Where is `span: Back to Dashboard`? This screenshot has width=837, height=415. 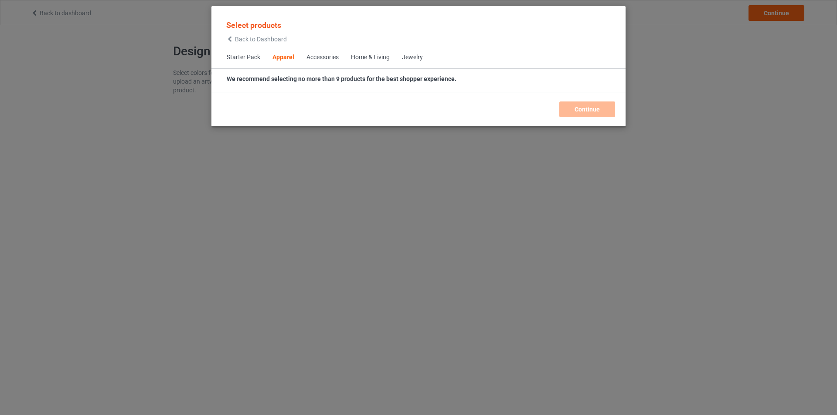 span: Back to Dashboard is located at coordinates (261, 39).